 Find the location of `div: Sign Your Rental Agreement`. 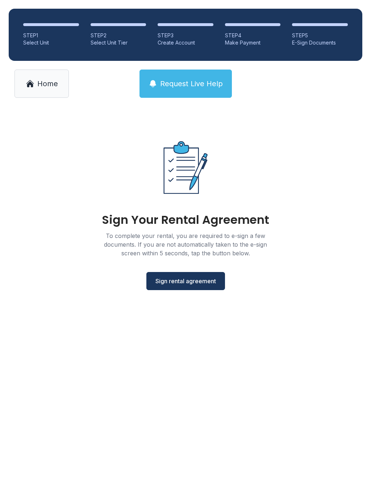

div: Sign Your Rental Agreement is located at coordinates (185, 220).